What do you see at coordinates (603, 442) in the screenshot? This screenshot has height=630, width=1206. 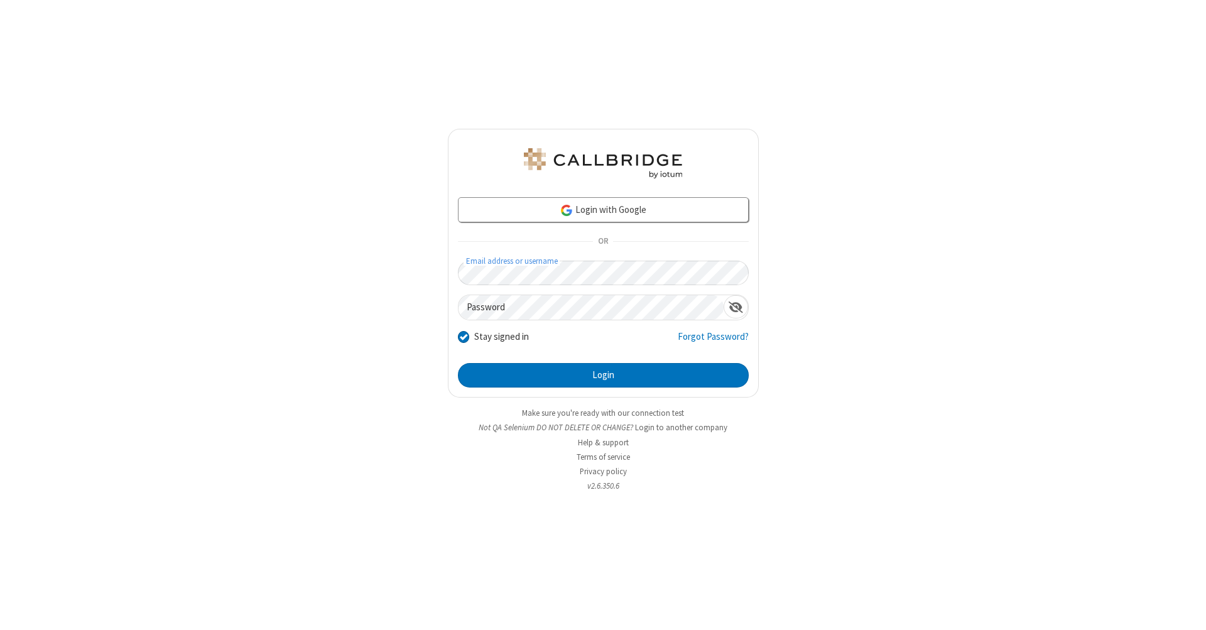 I see `a: Help & support` at bounding box center [603, 442].